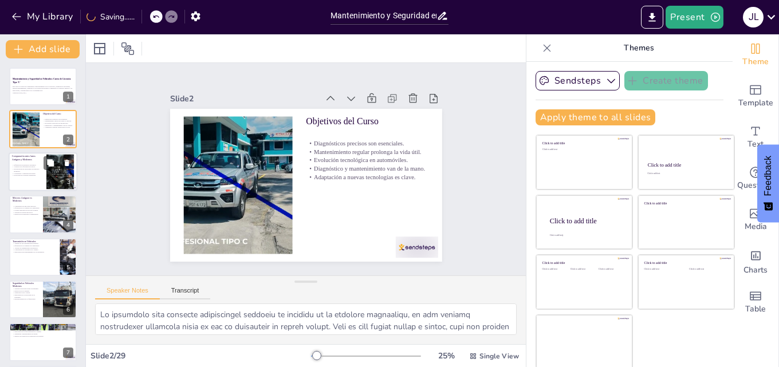 This screenshot has width=779, height=367. I want to click on p: Importancia de la tecnología en la seguridad., so click(26, 296).